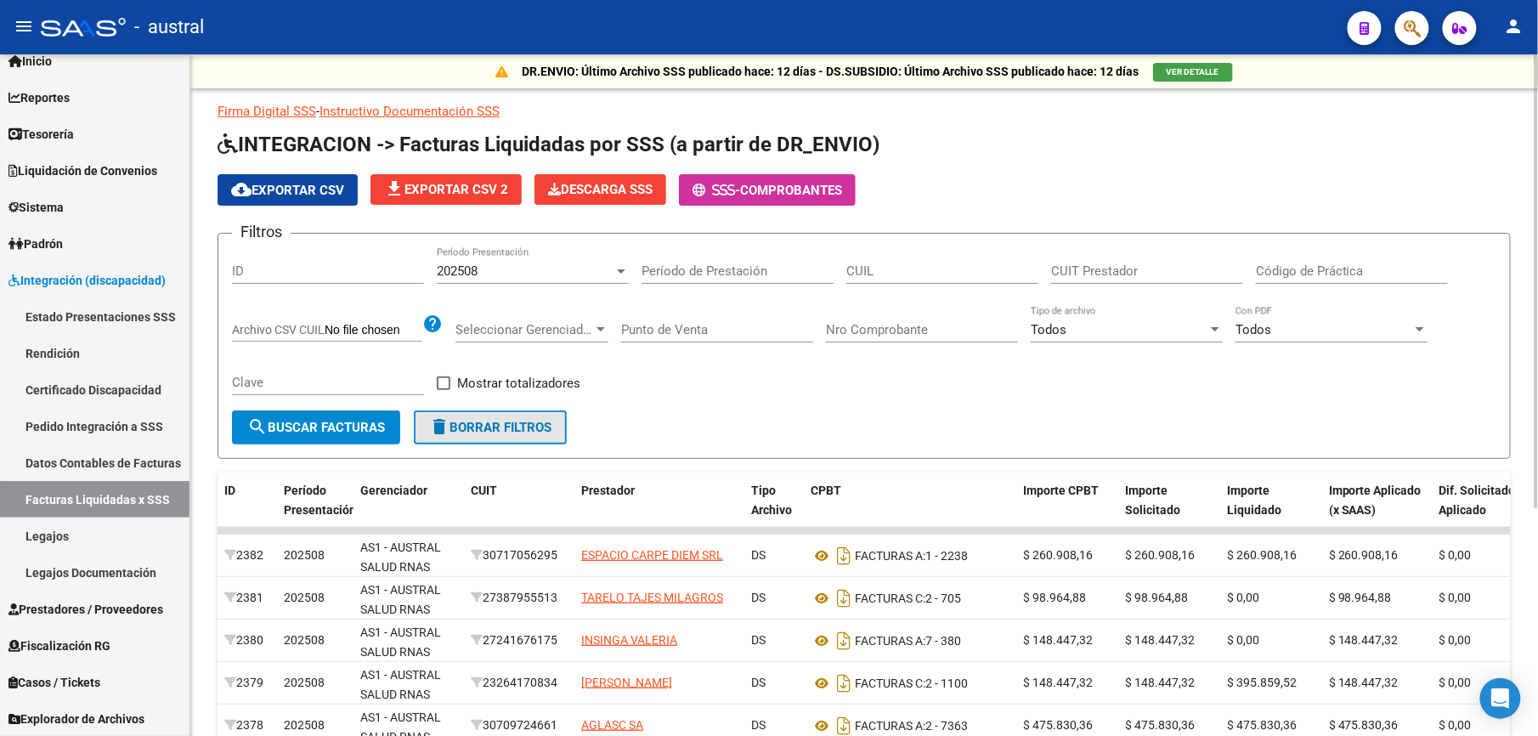 This screenshot has width=1538, height=736. I want to click on span: Prestadores / Proveedores, so click(86, 609).